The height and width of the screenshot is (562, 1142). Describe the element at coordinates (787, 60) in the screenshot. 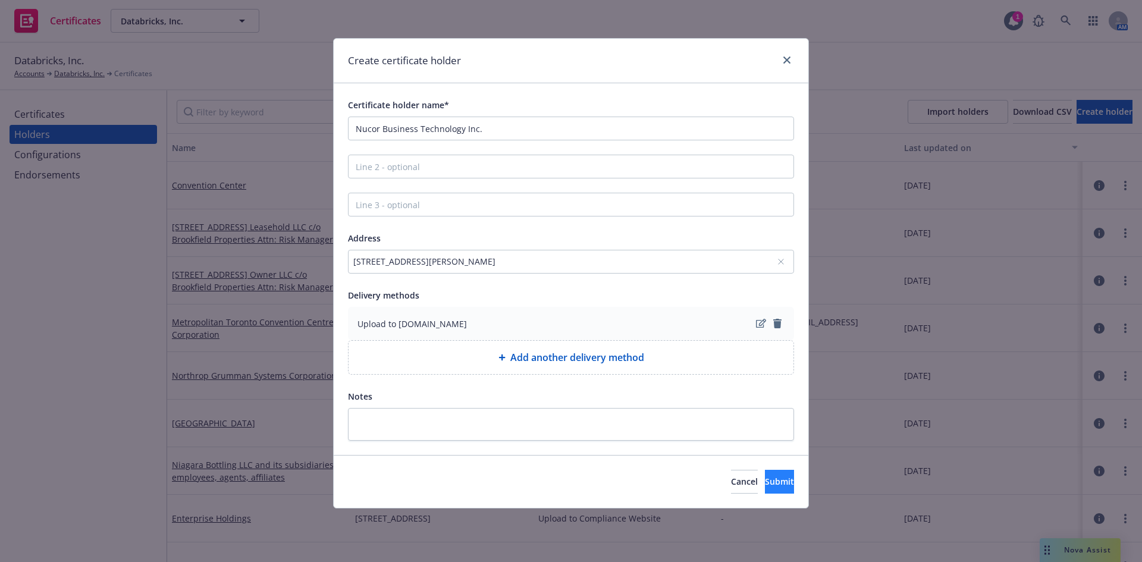

I see `a: close` at that location.